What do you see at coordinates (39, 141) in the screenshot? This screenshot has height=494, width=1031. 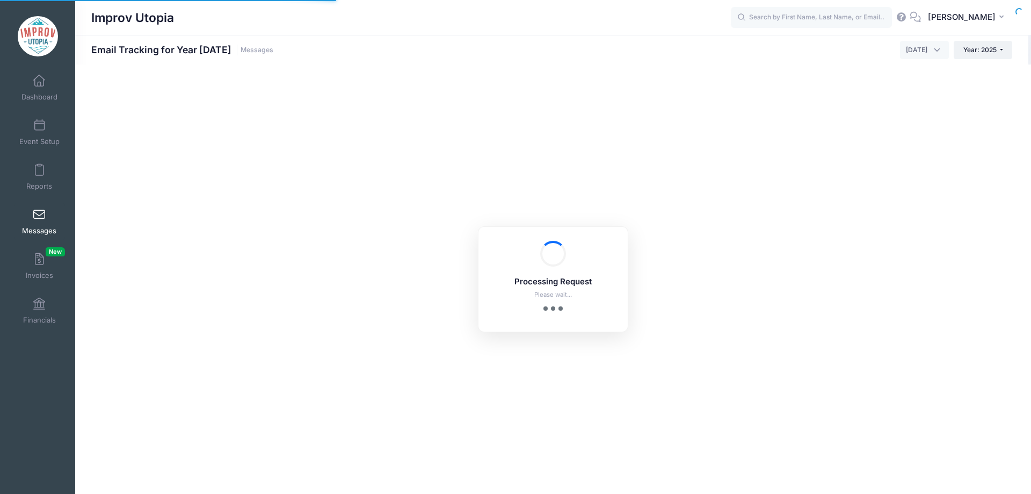 I see `span: Event Setup` at bounding box center [39, 141].